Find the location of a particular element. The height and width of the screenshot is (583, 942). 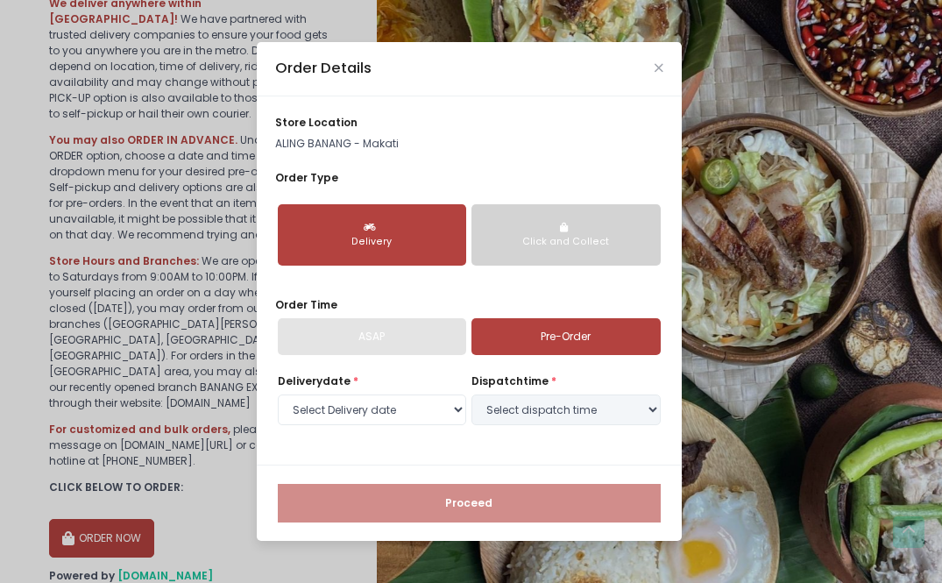

div: Click and Collect is located at coordinates (566, 242).